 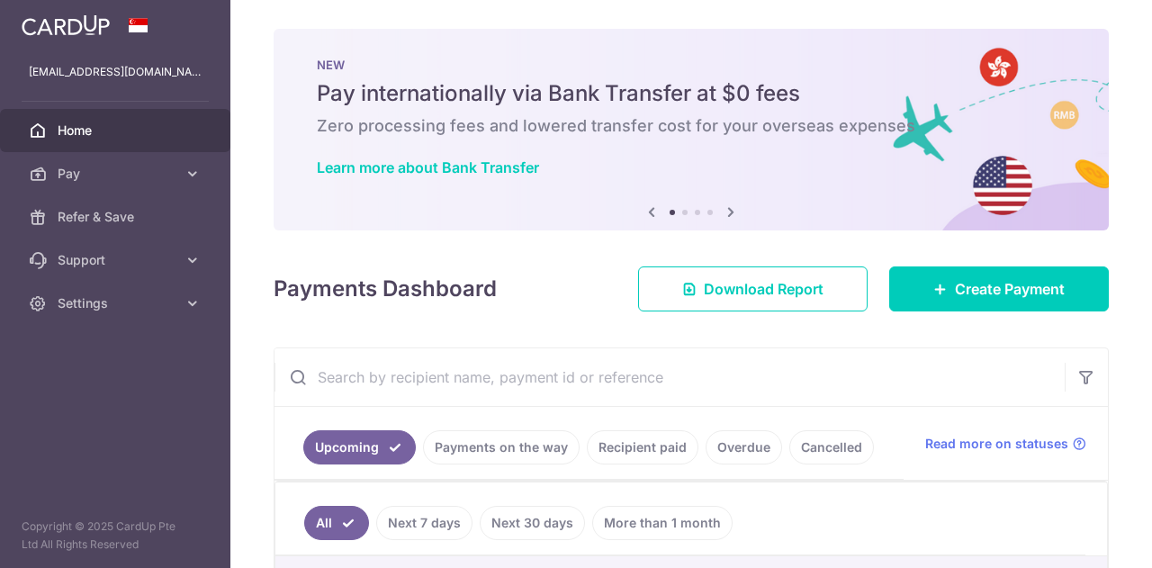 What do you see at coordinates (1010, 289) in the screenshot?
I see `span: Create Payment` at bounding box center [1010, 289].